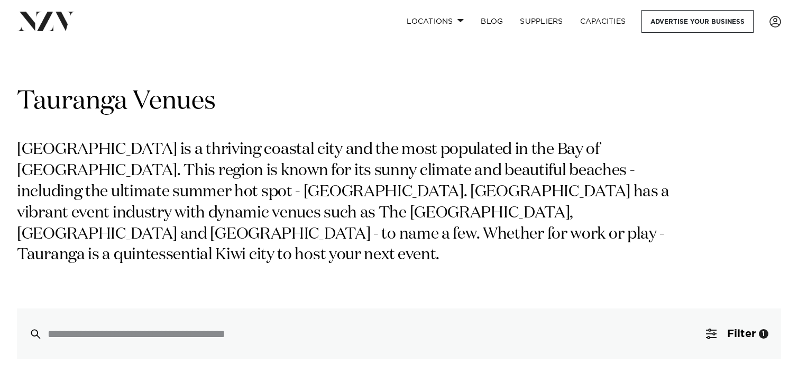  Describe the element at coordinates (737, 334) in the screenshot. I see `button: Filter1` at that location.